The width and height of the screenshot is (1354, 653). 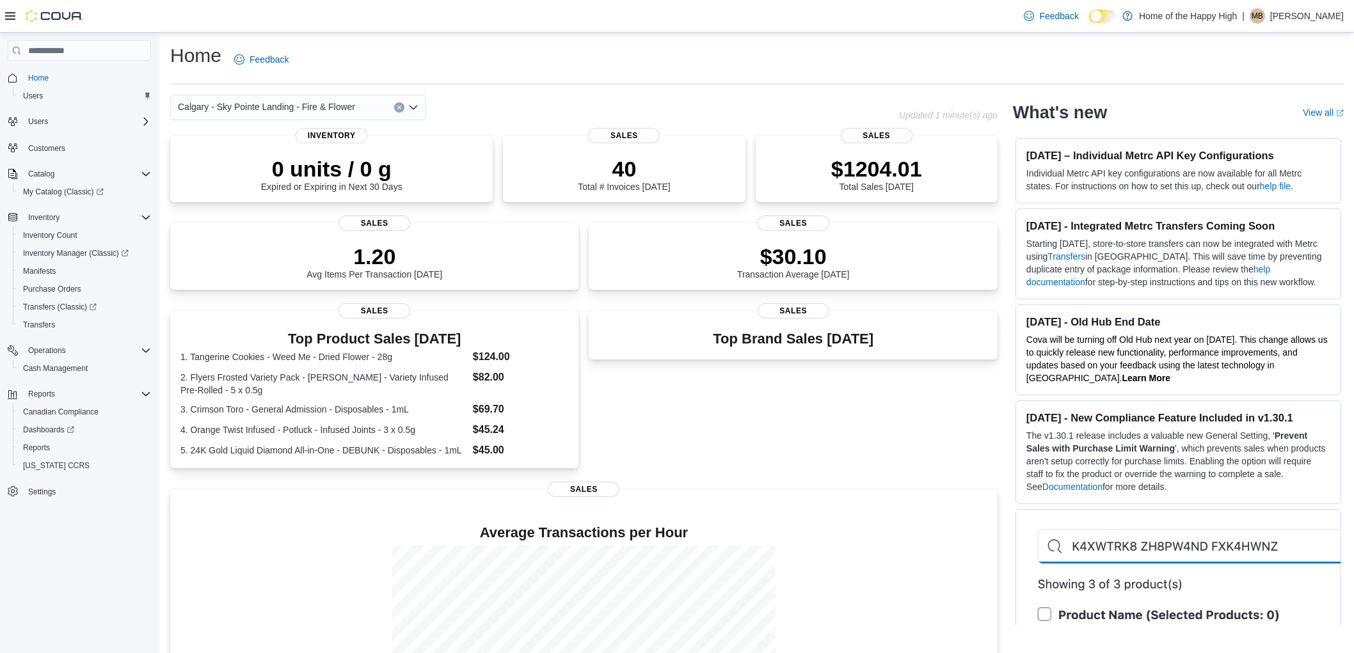 What do you see at coordinates (876, 169) in the screenshot?
I see `p: $1204.01` at bounding box center [876, 169].